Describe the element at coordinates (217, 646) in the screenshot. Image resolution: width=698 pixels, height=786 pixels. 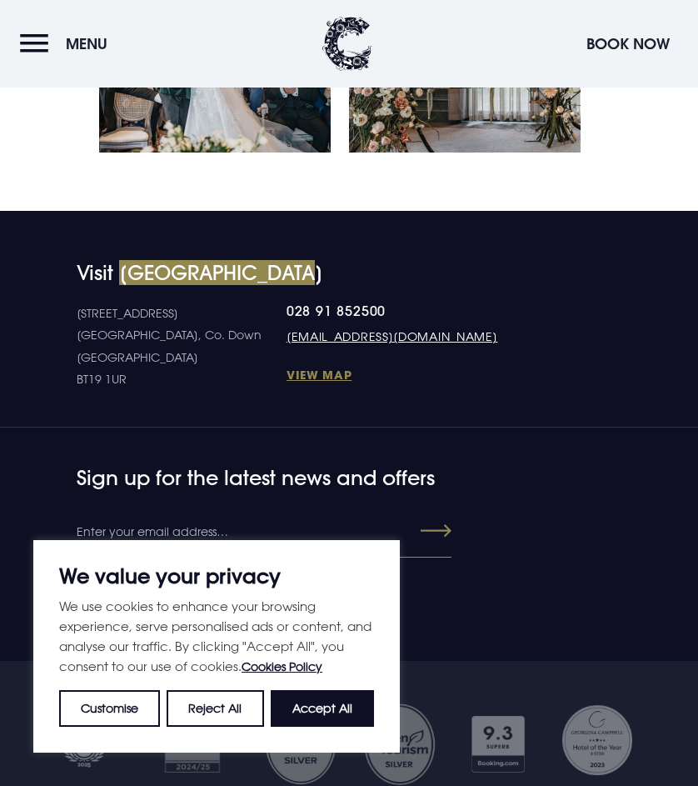
I see `div: We value your privacy` at that location.